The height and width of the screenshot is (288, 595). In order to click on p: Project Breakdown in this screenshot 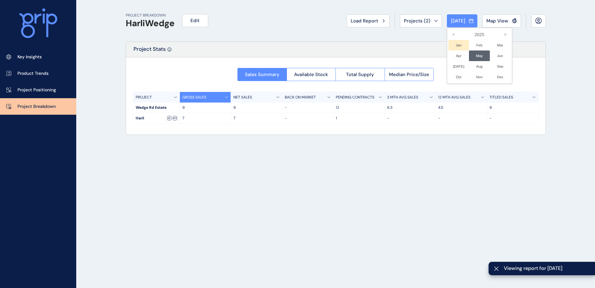, I will do `click(36, 106)`.